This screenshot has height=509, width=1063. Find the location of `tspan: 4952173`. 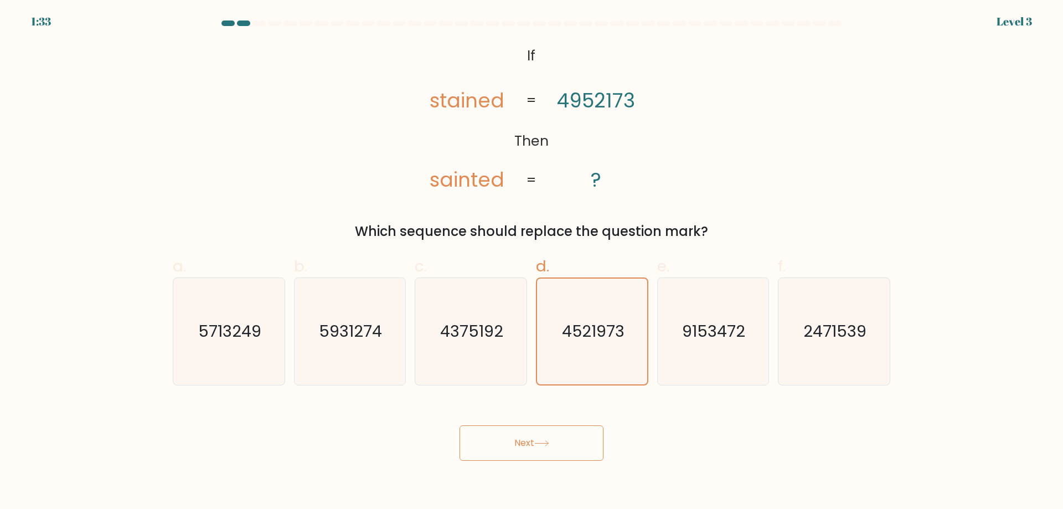

tspan: 4952173 is located at coordinates (596, 100).